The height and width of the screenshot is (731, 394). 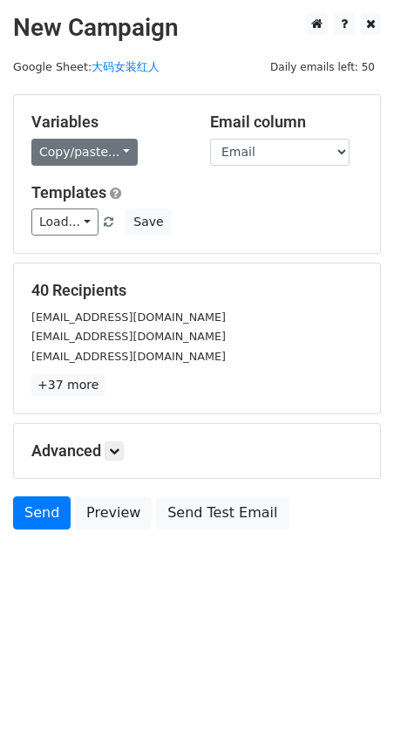 I want to click on span: Daily emails left: 50, so click(x=323, y=67).